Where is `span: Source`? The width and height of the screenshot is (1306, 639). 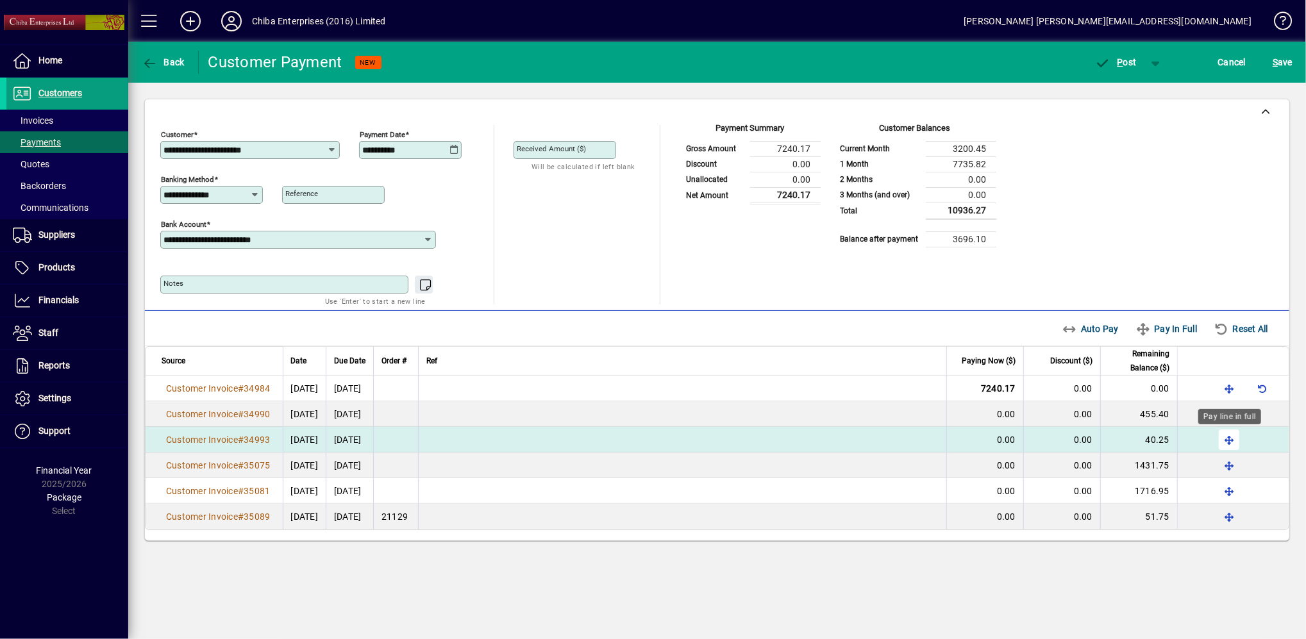
span: Source is located at coordinates (173, 361).